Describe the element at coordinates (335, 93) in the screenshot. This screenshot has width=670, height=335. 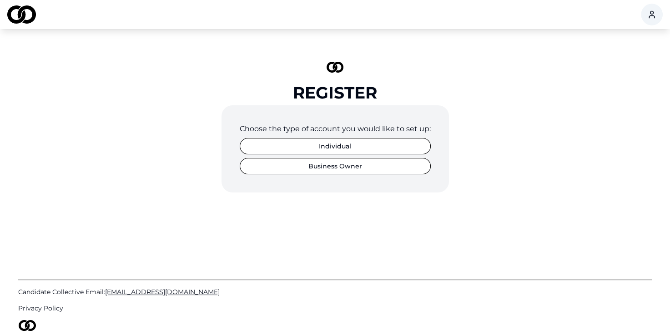
I see `div: Register` at that location.